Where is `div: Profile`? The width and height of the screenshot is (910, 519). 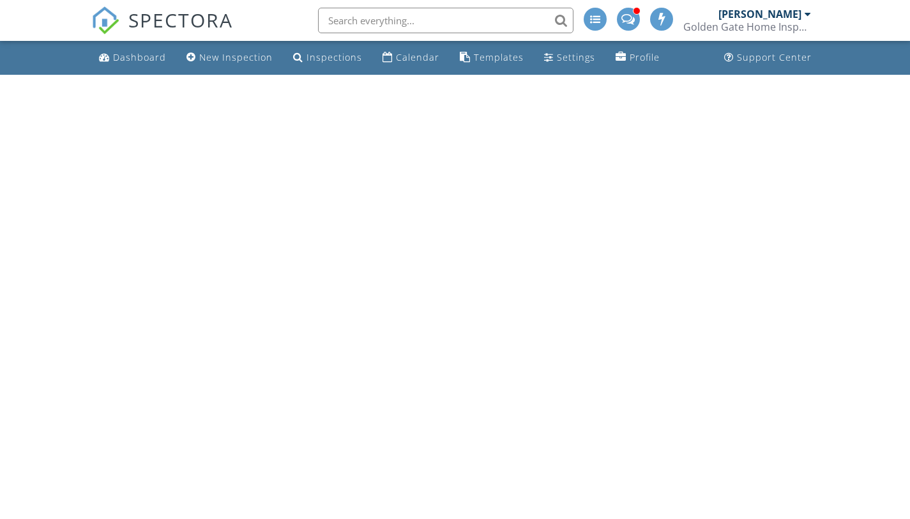
div: Profile is located at coordinates (645, 57).